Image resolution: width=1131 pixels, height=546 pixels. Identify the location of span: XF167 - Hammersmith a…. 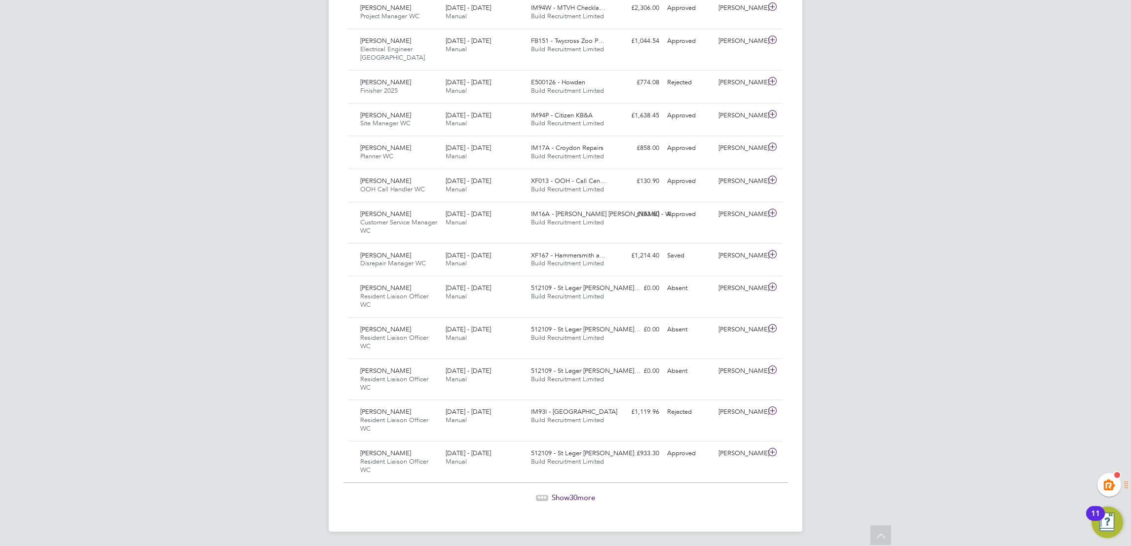
(568, 255).